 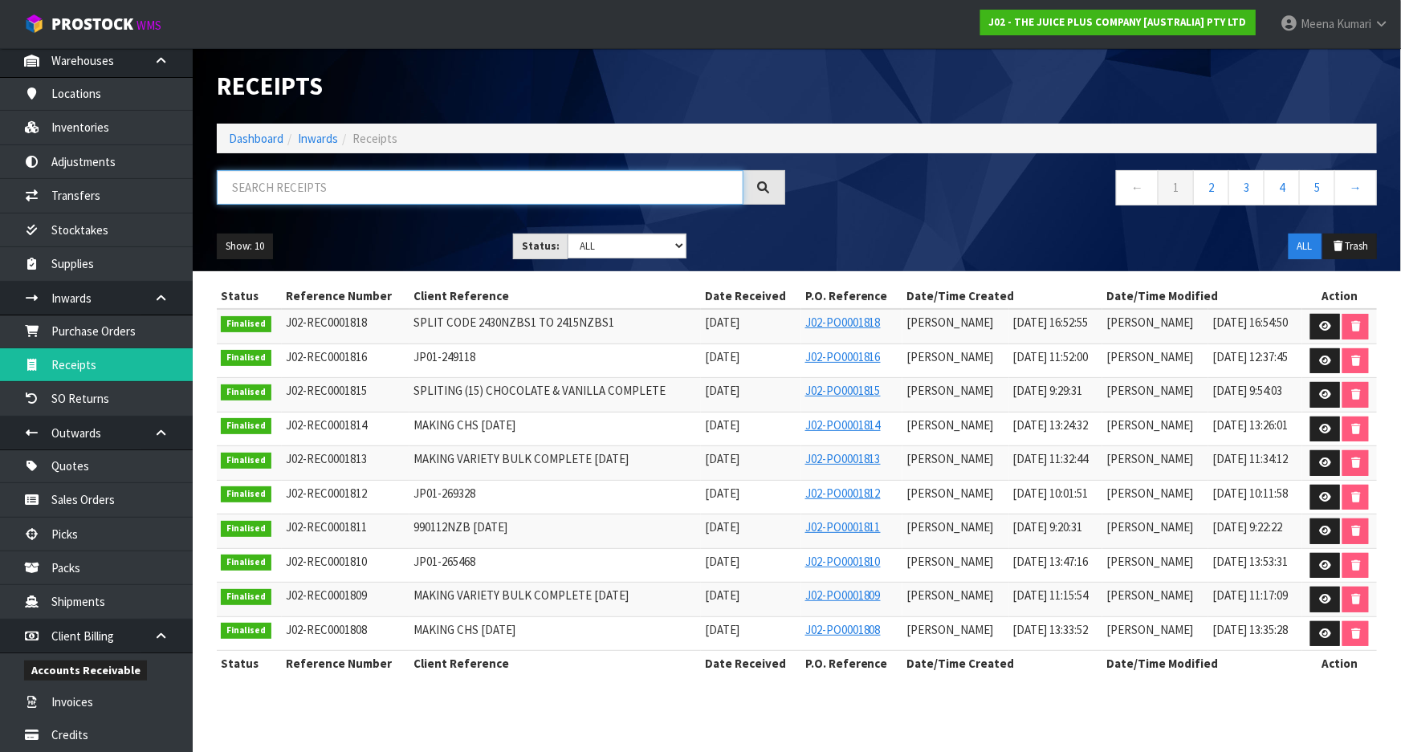 What do you see at coordinates (555, 664) in the screenshot?
I see `th: Client Reference` at bounding box center [555, 664].